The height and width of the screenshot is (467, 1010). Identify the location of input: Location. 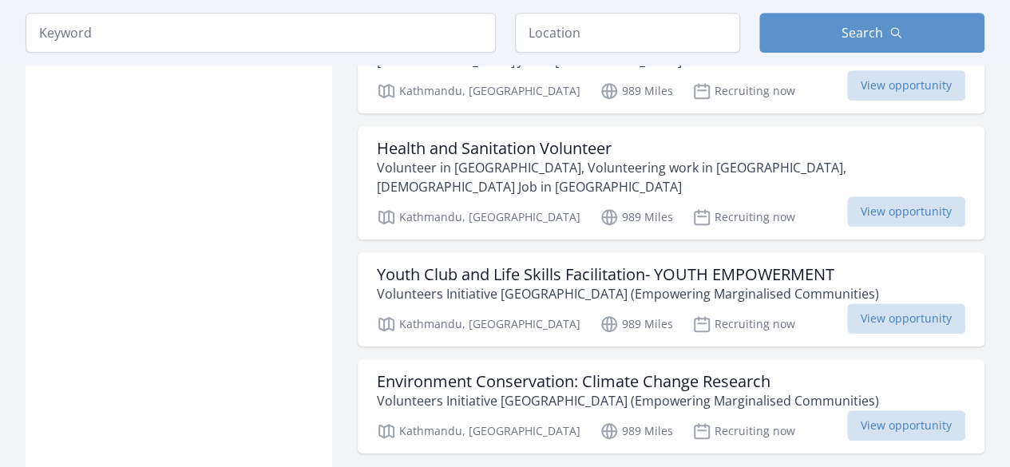
(627, 33).